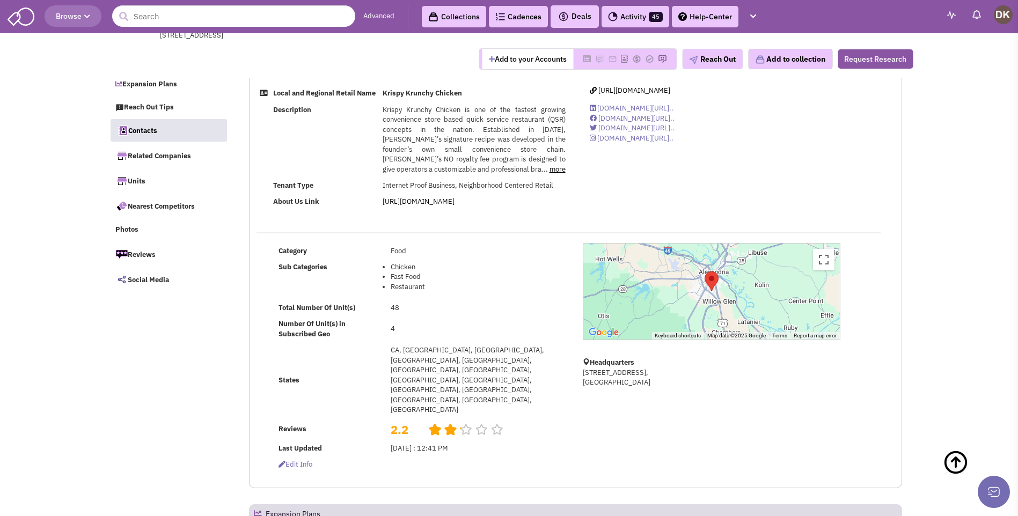 The height and width of the screenshot is (516, 1018). Describe the element at coordinates (477, 251) in the screenshot. I see `td: Food` at that location.